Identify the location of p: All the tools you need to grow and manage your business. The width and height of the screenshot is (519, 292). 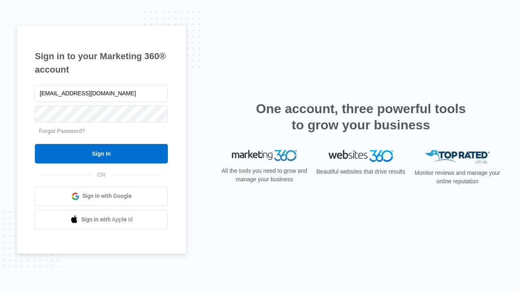
(265, 175).